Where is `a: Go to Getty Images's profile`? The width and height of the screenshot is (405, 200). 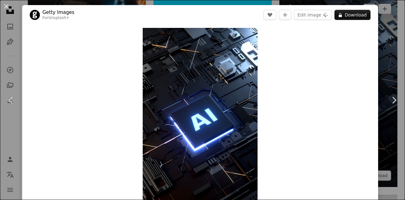 a: Go to Getty Images's profile is located at coordinates (35, 15).